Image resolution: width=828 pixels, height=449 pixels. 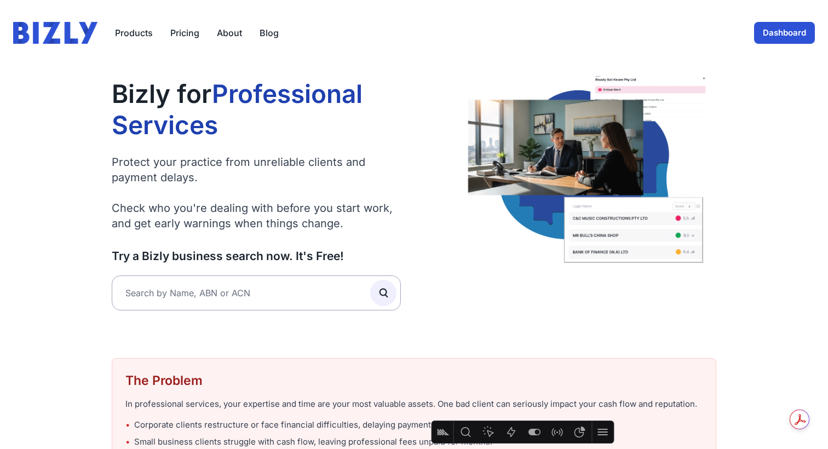 I want to click on li: Corporate clients restructure or face financial difficulties, delaying payments for completed work., so click(x=414, y=425).